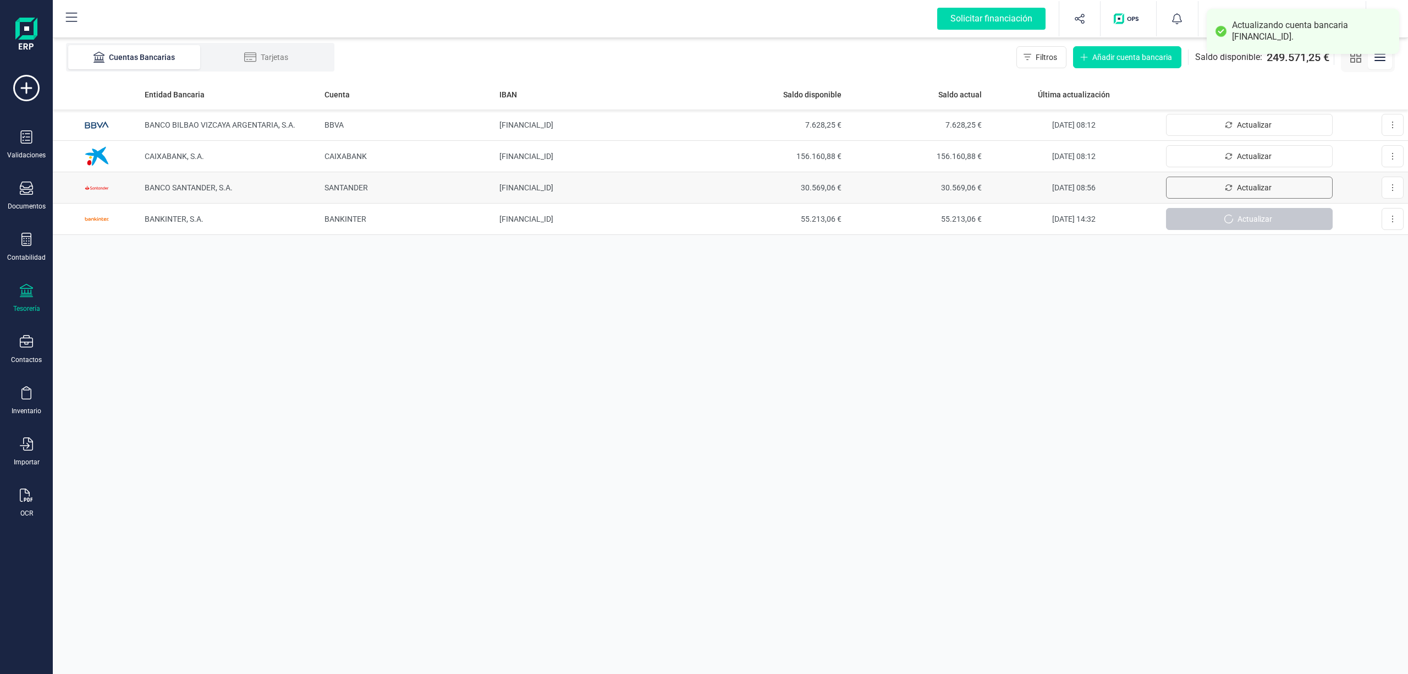 The width and height of the screenshot is (1408, 674). I want to click on span: Cuenta, so click(337, 95).